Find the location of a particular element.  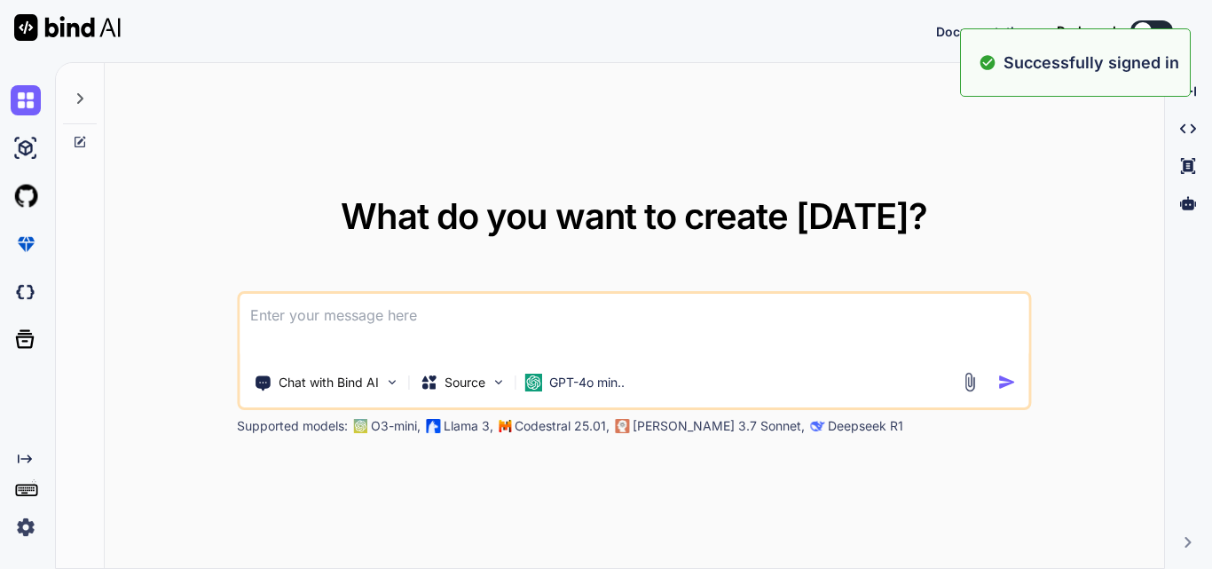

span: Documentation is located at coordinates (983, 31).